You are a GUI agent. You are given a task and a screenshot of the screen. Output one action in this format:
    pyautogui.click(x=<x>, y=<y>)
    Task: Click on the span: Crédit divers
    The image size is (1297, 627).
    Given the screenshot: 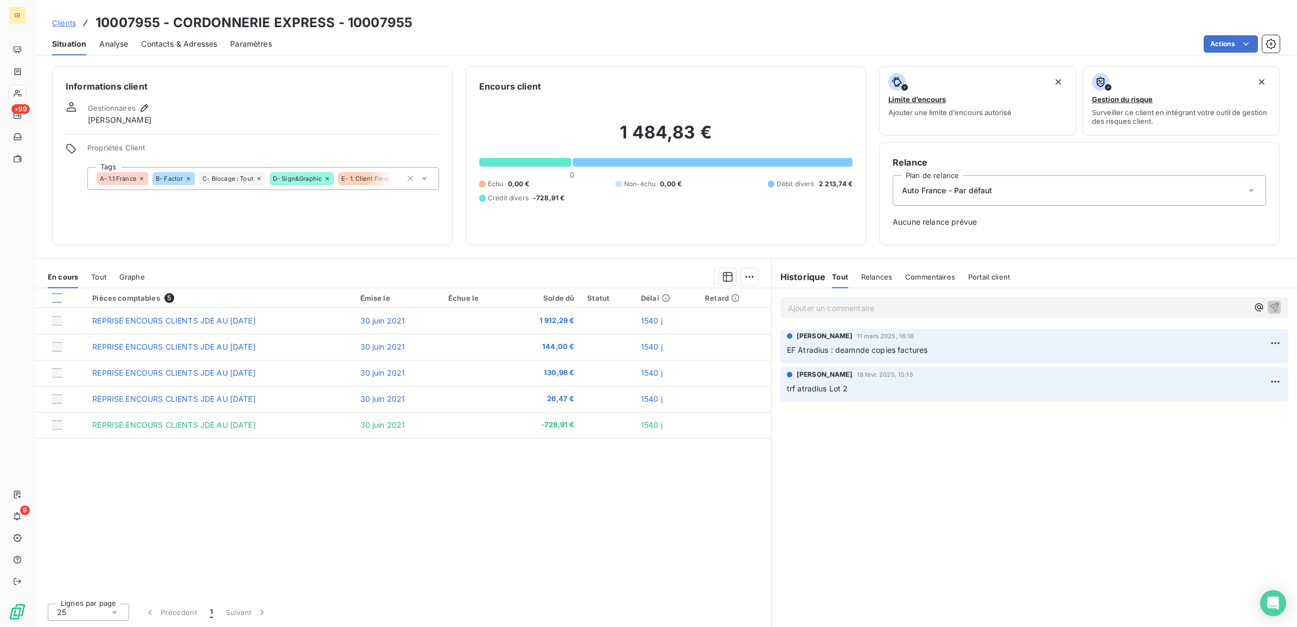 What is the action you would take?
    pyautogui.click(x=508, y=198)
    